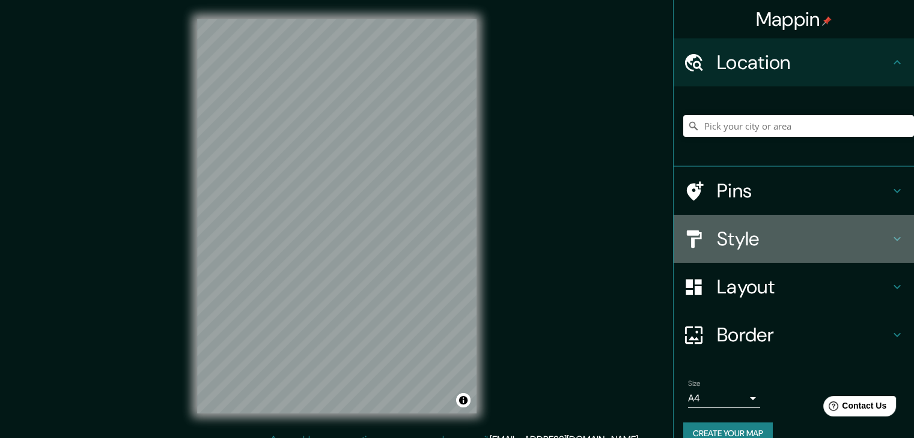 The width and height of the screenshot is (914, 438). What do you see at coordinates (793, 335) in the screenshot?
I see `div: Border` at bounding box center [793, 335].